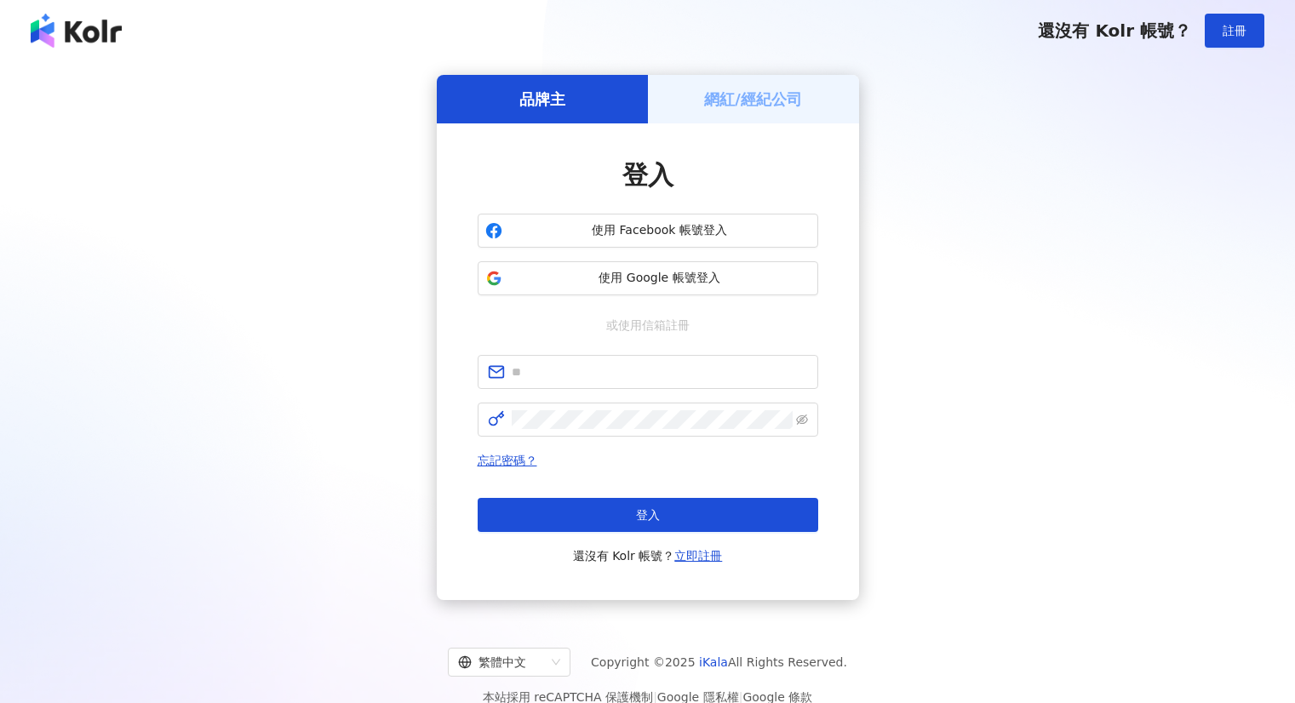  Describe the element at coordinates (648, 325) in the screenshot. I see `span: 或使用信箱註冊` at that location.